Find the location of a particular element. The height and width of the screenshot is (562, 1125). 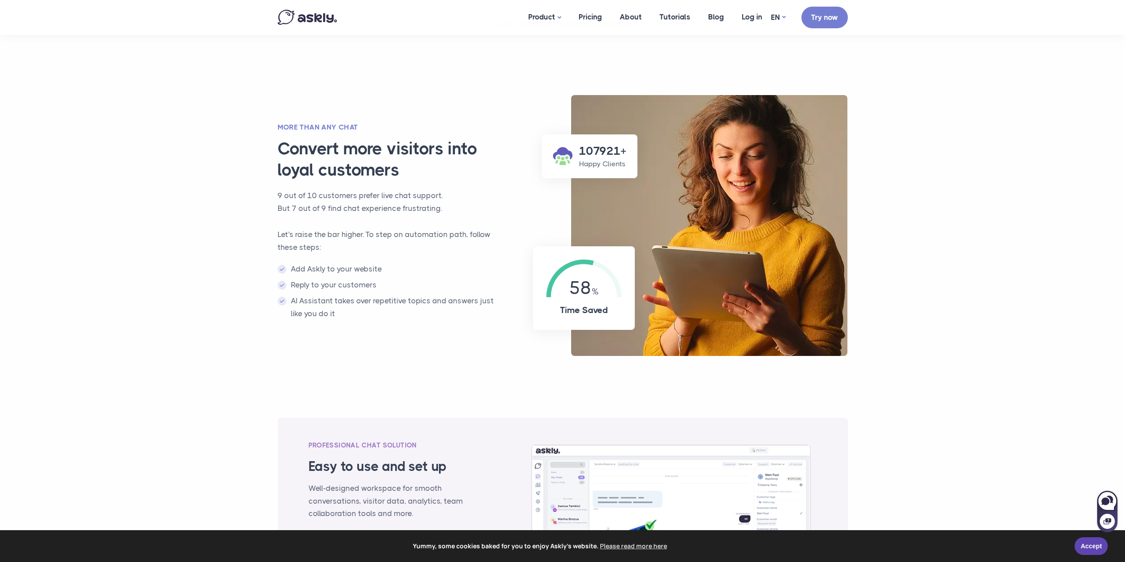

h4: Time Saved is located at coordinates (584, 310).